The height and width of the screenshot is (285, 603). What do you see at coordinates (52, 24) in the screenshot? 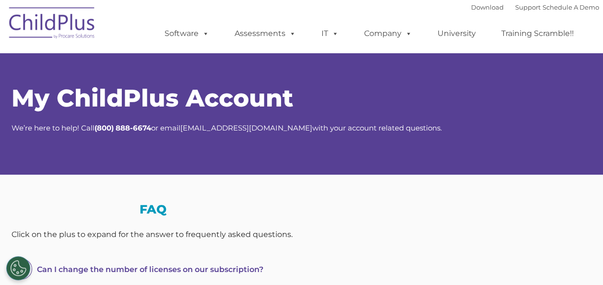
I see `img: ChildPlus by Procare Solutions` at bounding box center [52, 24].